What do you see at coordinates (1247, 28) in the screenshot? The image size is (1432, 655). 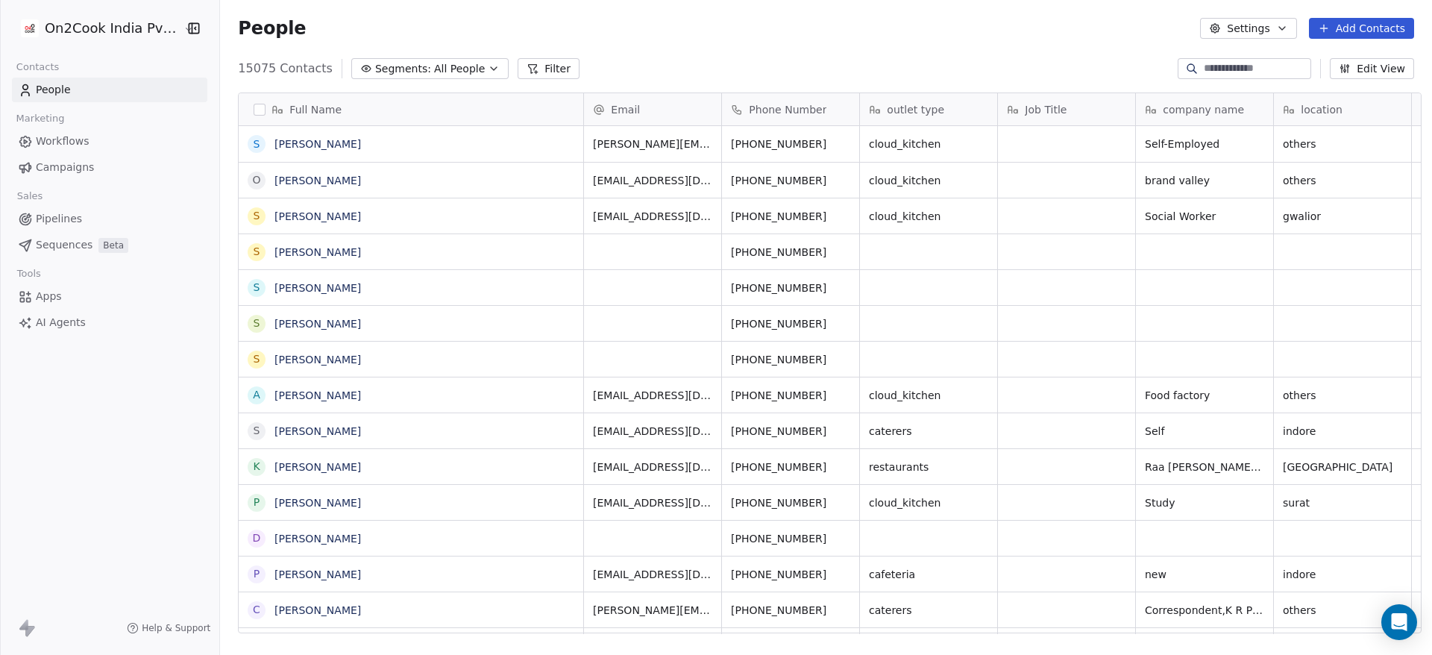 I see `button: Settings` at bounding box center [1247, 28].